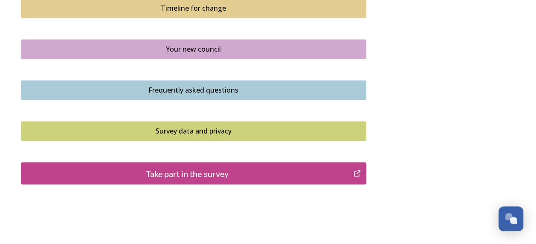 This screenshot has height=244, width=536. What do you see at coordinates (193, 49) in the screenshot?
I see `button: Your new council` at bounding box center [193, 49].